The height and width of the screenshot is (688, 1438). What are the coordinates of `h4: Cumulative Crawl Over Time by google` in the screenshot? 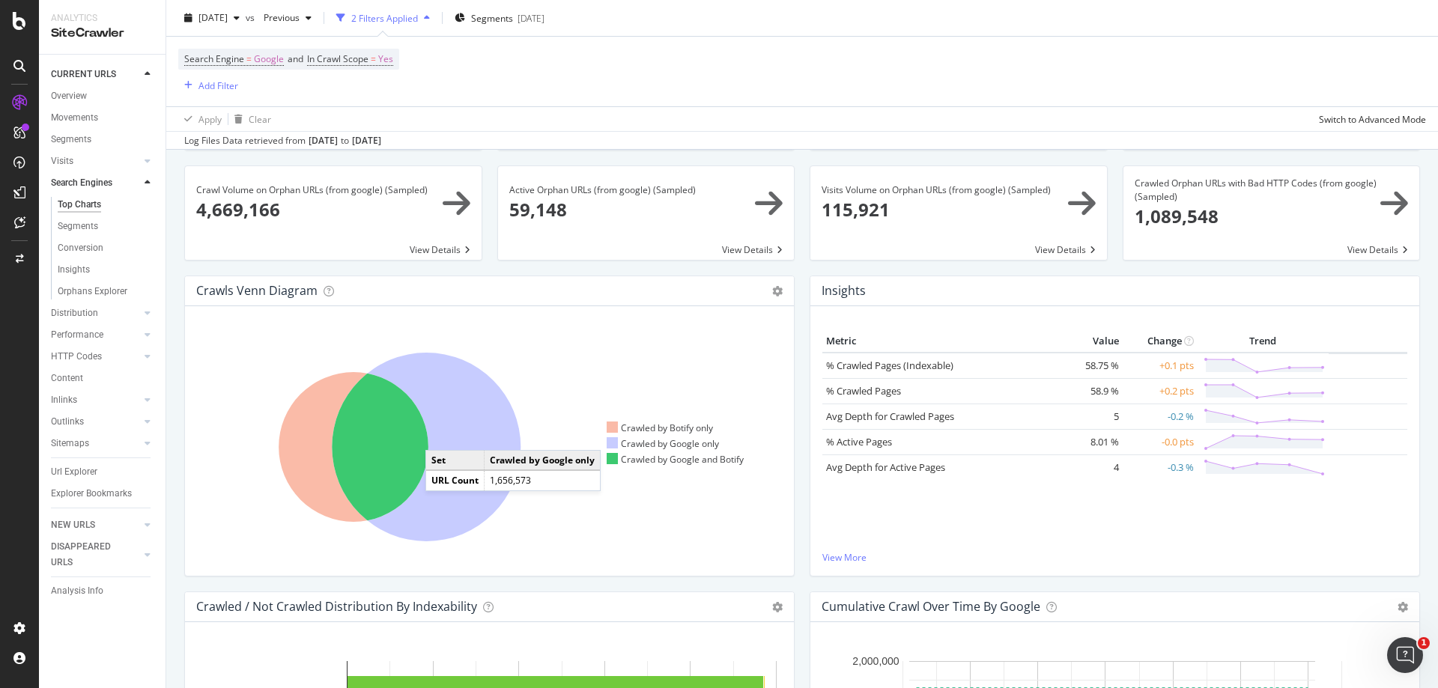 It's located at (931, 607).